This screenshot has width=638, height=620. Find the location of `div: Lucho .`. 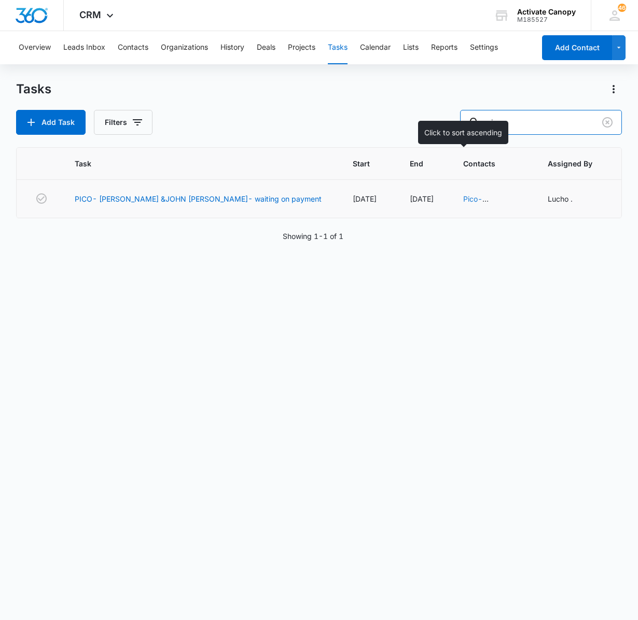

div: Lucho . is located at coordinates (577, 199).